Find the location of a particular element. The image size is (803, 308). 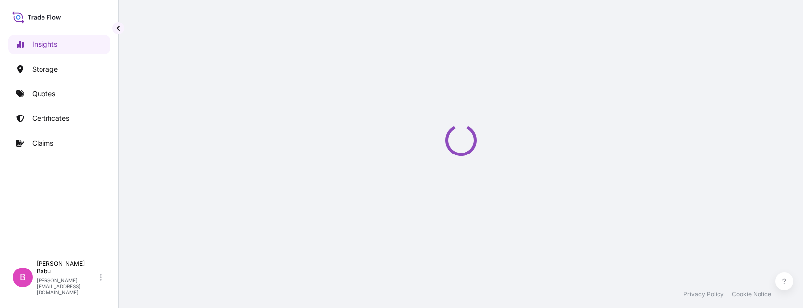

a: Certificates is located at coordinates (59, 119).